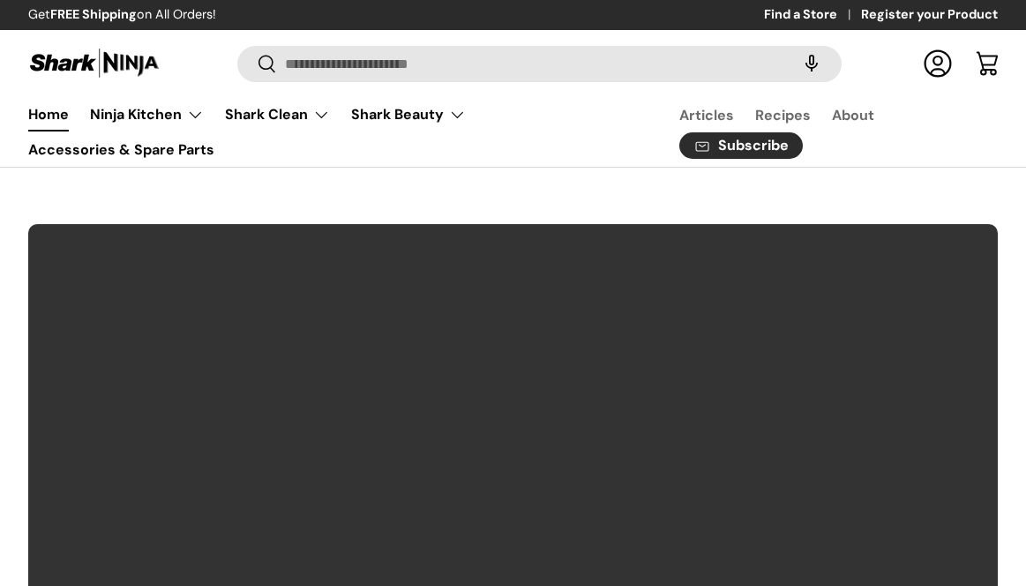 This screenshot has width=1026, height=586. Describe the element at coordinates (94, 63) in the screenshot. I see `img: Shark Ninja Philippines` at that location.